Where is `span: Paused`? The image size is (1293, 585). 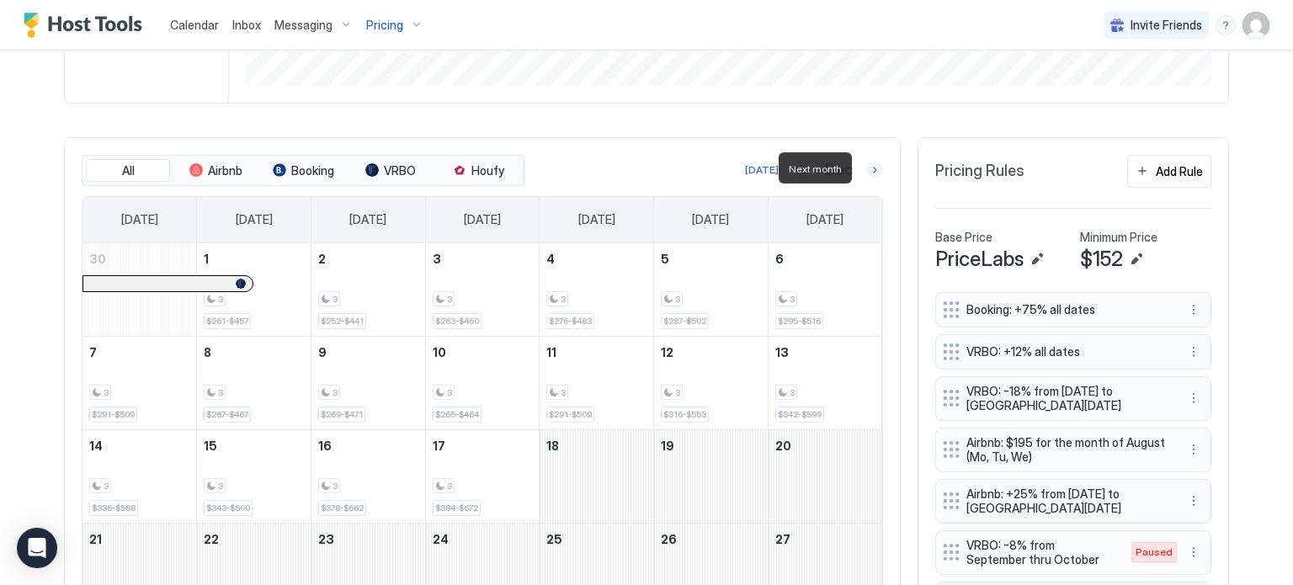
span: Paused is located at coordinates (1154, 552).